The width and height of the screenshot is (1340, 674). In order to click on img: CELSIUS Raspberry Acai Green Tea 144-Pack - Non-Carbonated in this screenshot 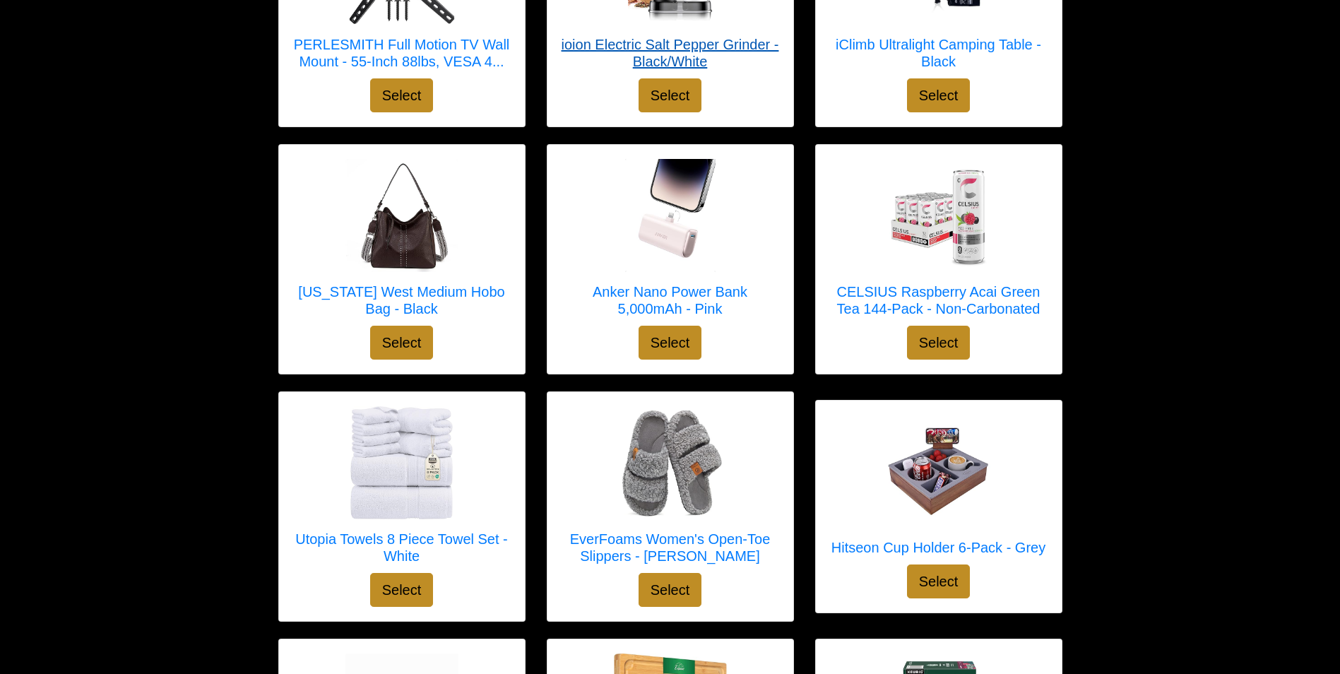, I will do `click(938, 215)`.